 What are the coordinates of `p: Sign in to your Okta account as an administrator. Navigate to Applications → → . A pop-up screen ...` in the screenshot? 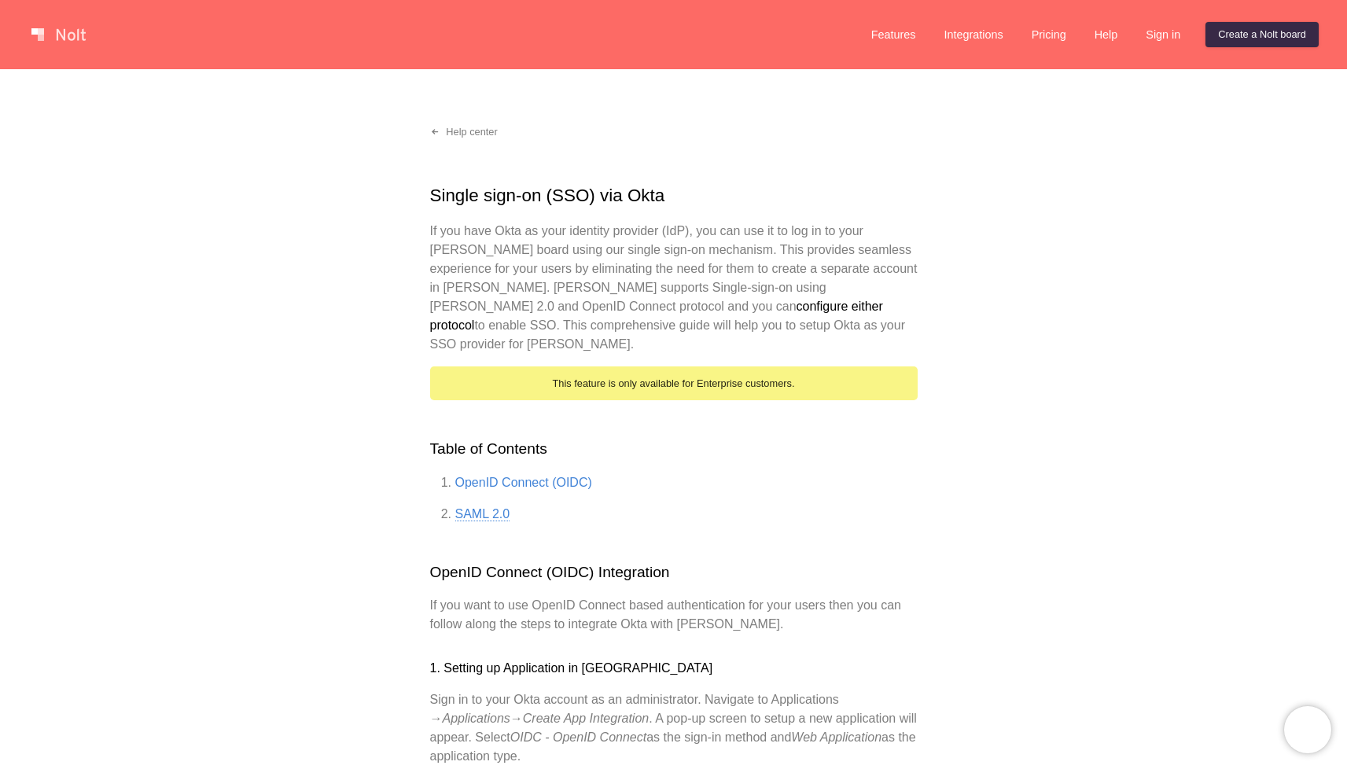 It's located at (674, 728).